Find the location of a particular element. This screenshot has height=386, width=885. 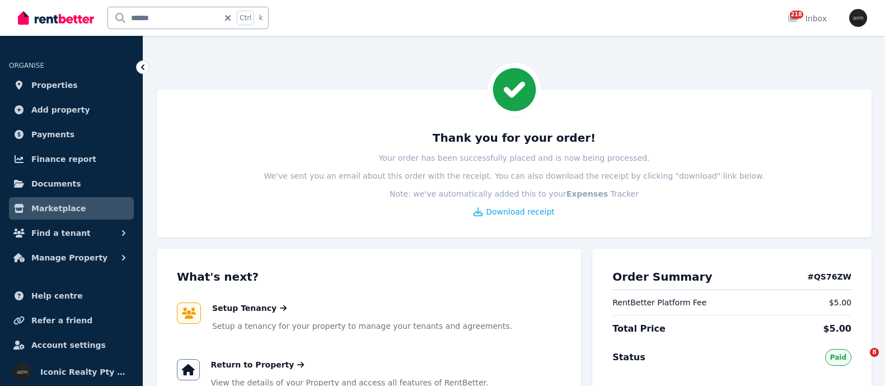

h3: What's next? is located at coordinates (369, 277).